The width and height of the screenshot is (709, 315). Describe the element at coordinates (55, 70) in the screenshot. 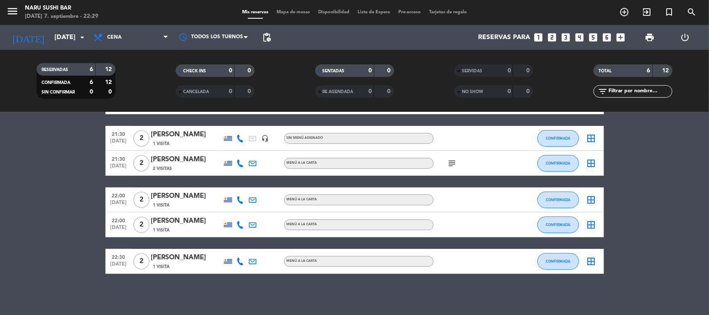

I see `span: RESERVADAS` at that location.